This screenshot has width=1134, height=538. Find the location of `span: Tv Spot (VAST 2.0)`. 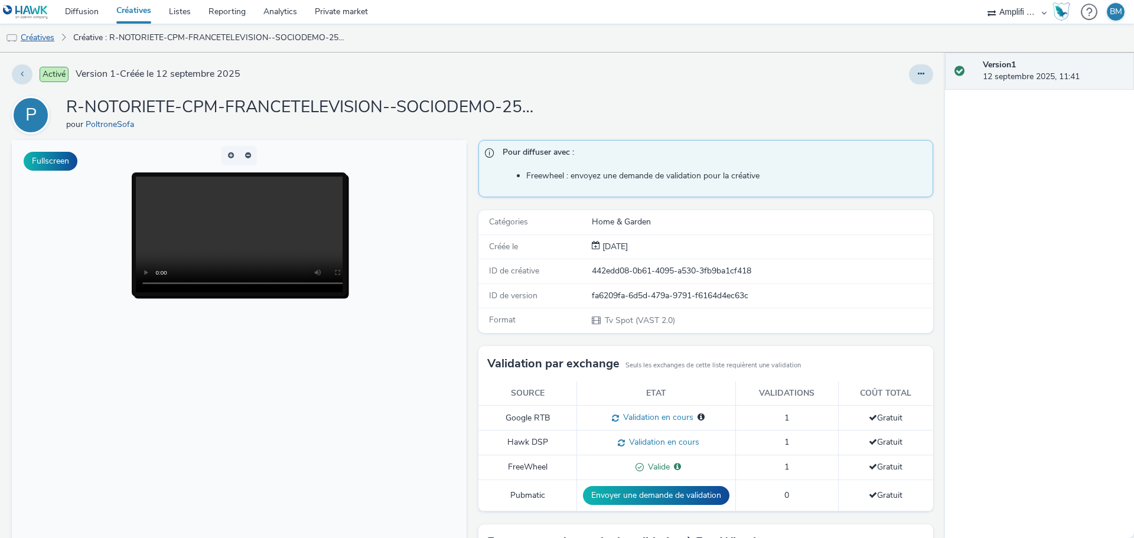

span: Tv Spot (VAST 2.0) is located at coordinates (639, 320).